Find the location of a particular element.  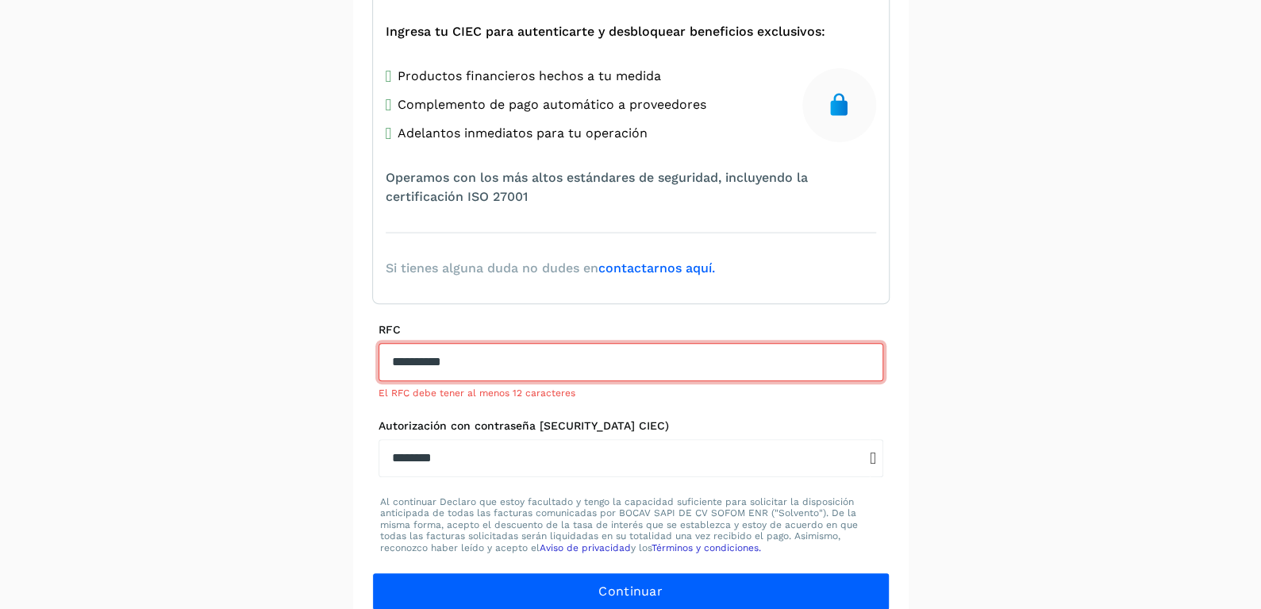

p: Al continuar Declaro que estoy facultado y tengo la capacidad suficiente para solicitar la dispos... is located at coordinates (631, 525).